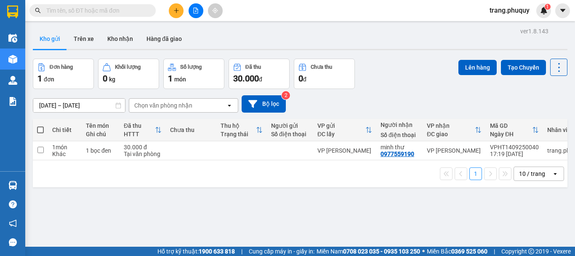 The image size is (575, 256). Describe the element at coordinates (469, 251) in the screenshot. I see `strong: 0369 525 060` at that location.